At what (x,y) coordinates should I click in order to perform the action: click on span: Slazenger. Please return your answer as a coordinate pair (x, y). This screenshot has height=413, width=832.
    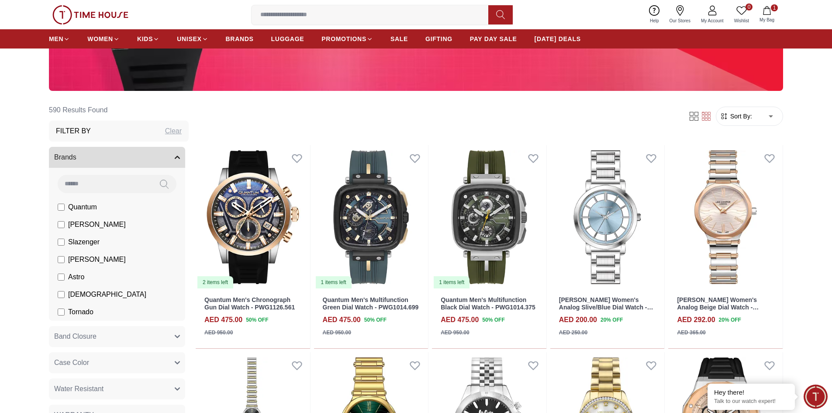
    Looking at the image, I should click on (84, 242).